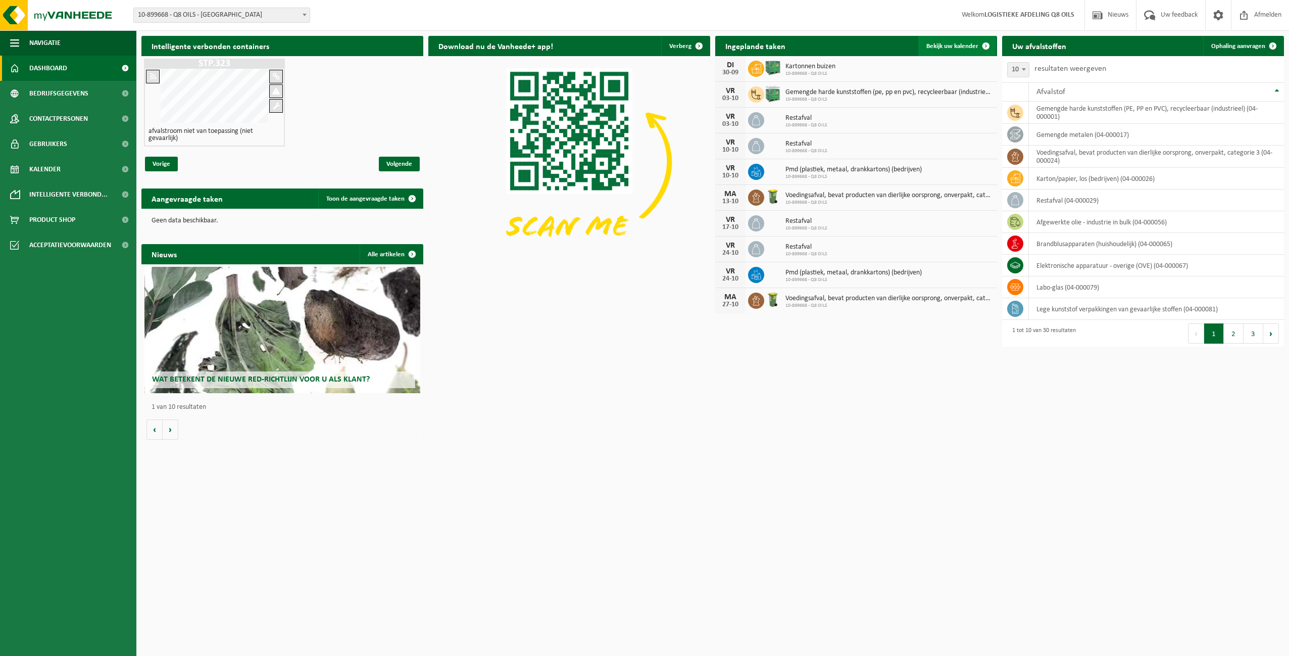 This screenshot has height=656, width=1289. I want to click on h2: Ingeplande taken, so click(755, 45).